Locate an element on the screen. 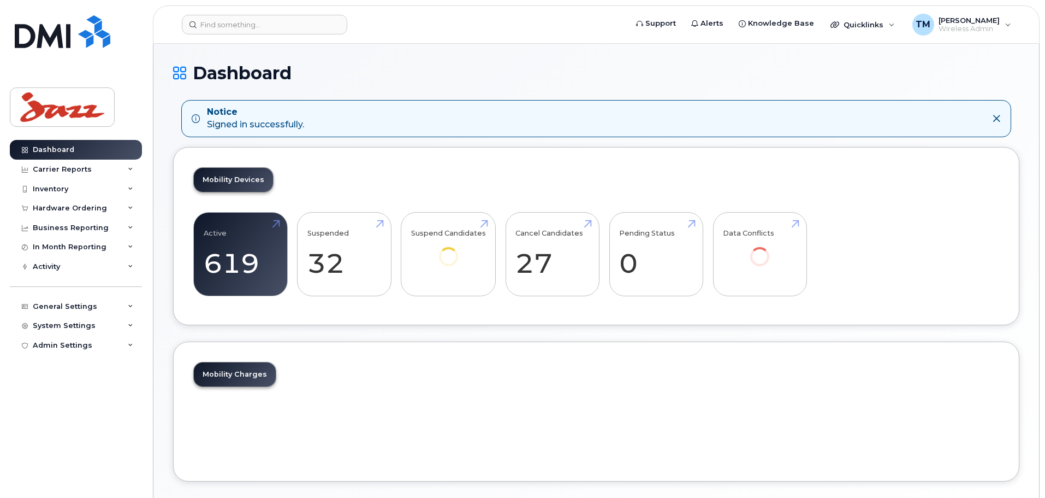 This screenshot has width=1045, height=498. strong: Notice is located at coordinates (256, 112).